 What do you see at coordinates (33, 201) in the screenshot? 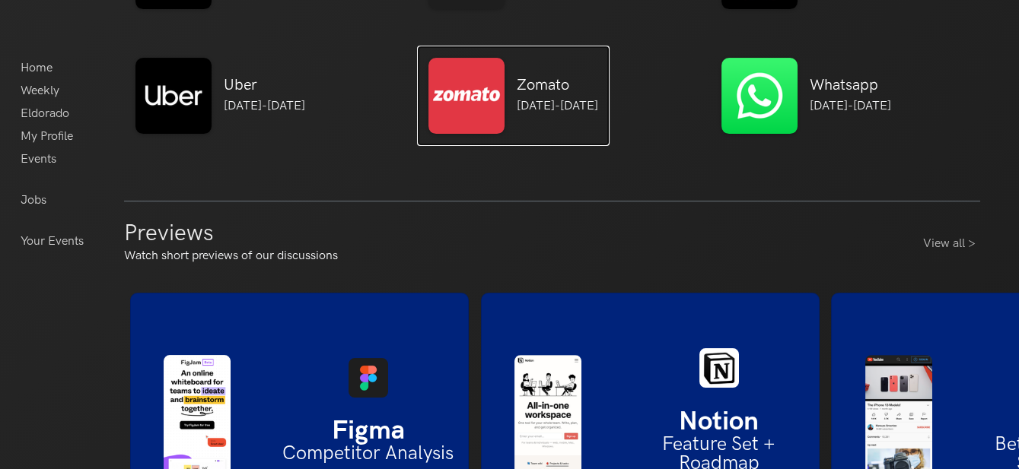
I see `a: Jobs` at bounding box center [33, 201].